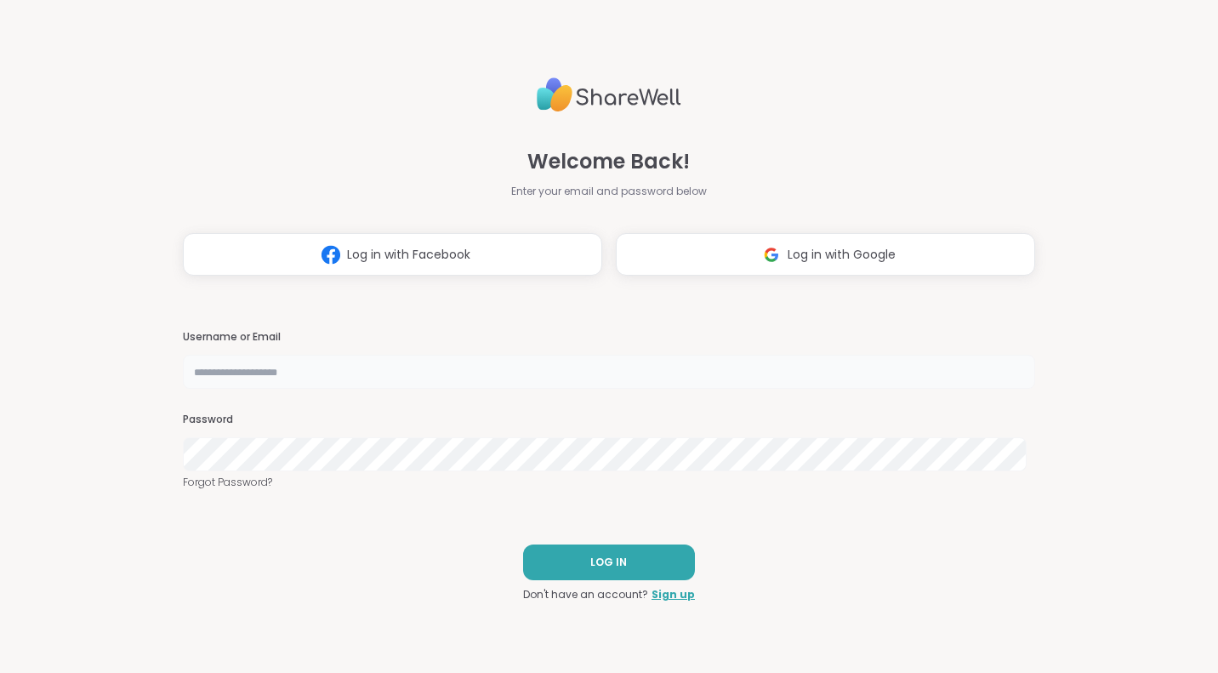 The image size is (1218, 673). What do you see at coordinates (608, 562) in the screenshot?
I see `span: LOG IN` at bounding box center [608, 562].